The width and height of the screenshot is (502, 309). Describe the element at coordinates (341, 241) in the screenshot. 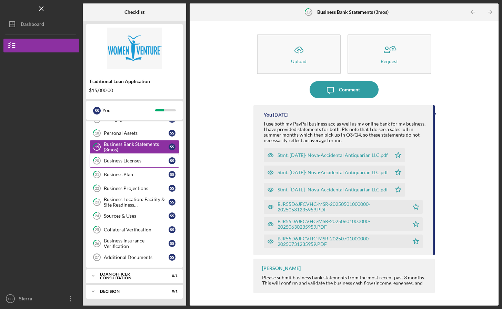

I see `div: BJR55D6JFCVHC-MSR-20250701000000-20250731235959.PDF` at that location.